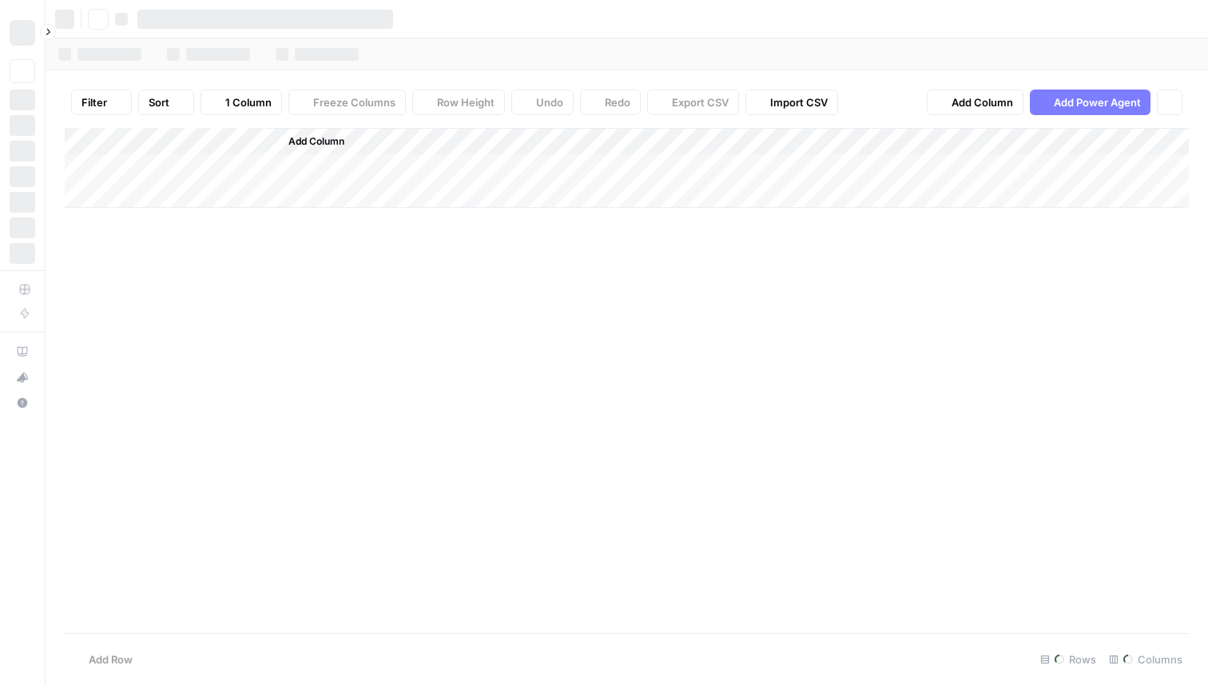 The height and width of the screenshot is (685, 1208). Describe the element at coordinates (22, 377) in the screenshot. I see `button: What's new?` at that location.